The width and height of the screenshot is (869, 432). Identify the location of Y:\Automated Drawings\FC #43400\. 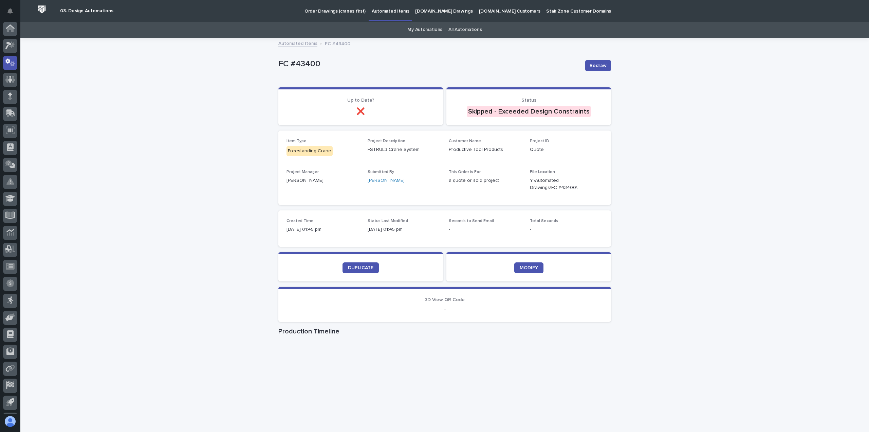
(558, 184).